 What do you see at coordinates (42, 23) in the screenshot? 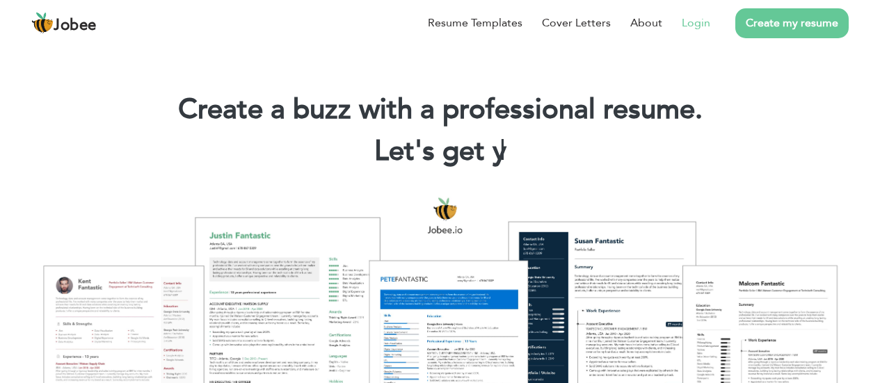
I see `img: jobee.io` at bounding box center [42, 23].